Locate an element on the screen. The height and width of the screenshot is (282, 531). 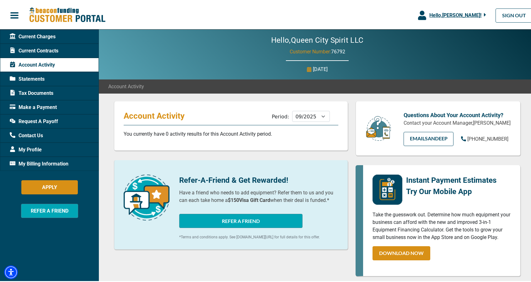
span: My Profile is located at coordinates (26, 148).